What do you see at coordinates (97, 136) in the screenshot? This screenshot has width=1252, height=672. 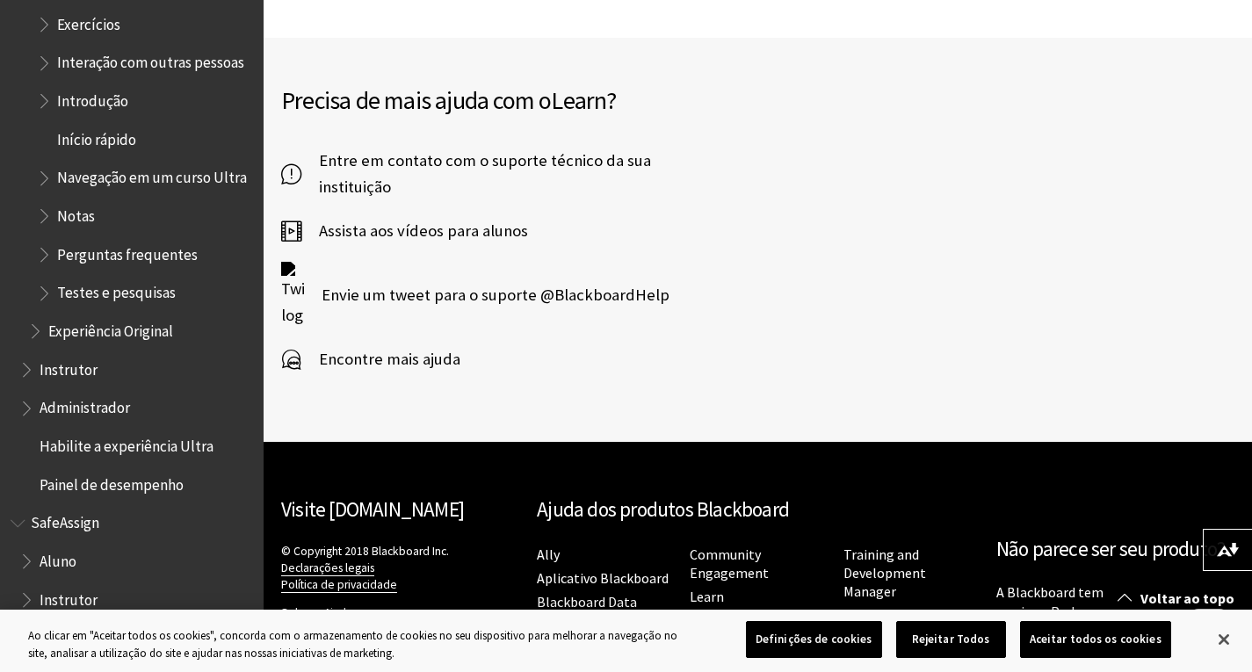 I see `span: Início rápido` at bounding box center [97, 136].